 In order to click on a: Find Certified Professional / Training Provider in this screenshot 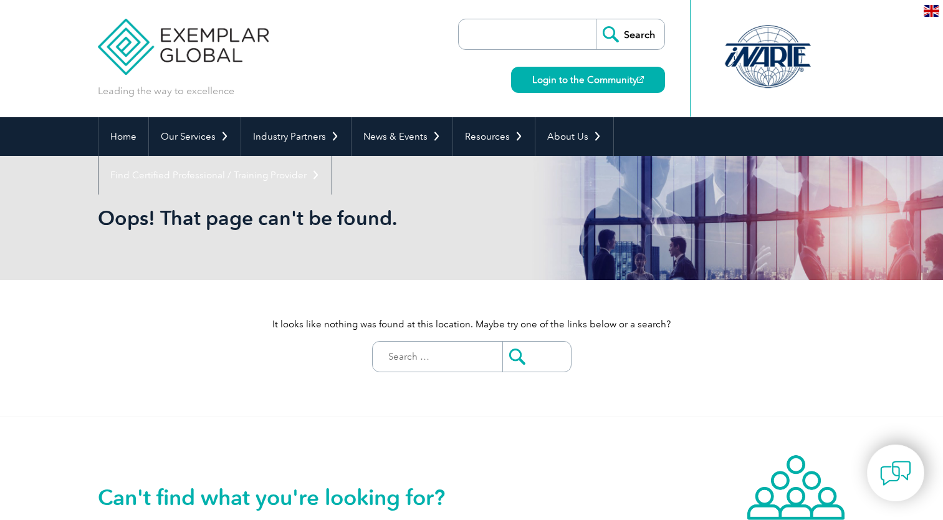, I will do `click(215, 175)`.